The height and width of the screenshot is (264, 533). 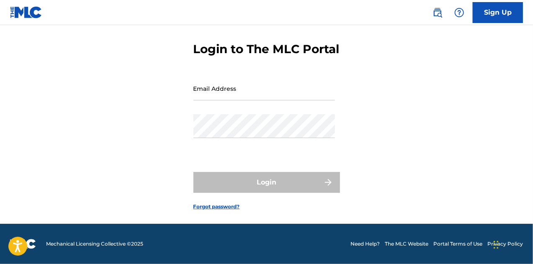 I want to click on a: Forgot password?, so click(x=216, y=207).